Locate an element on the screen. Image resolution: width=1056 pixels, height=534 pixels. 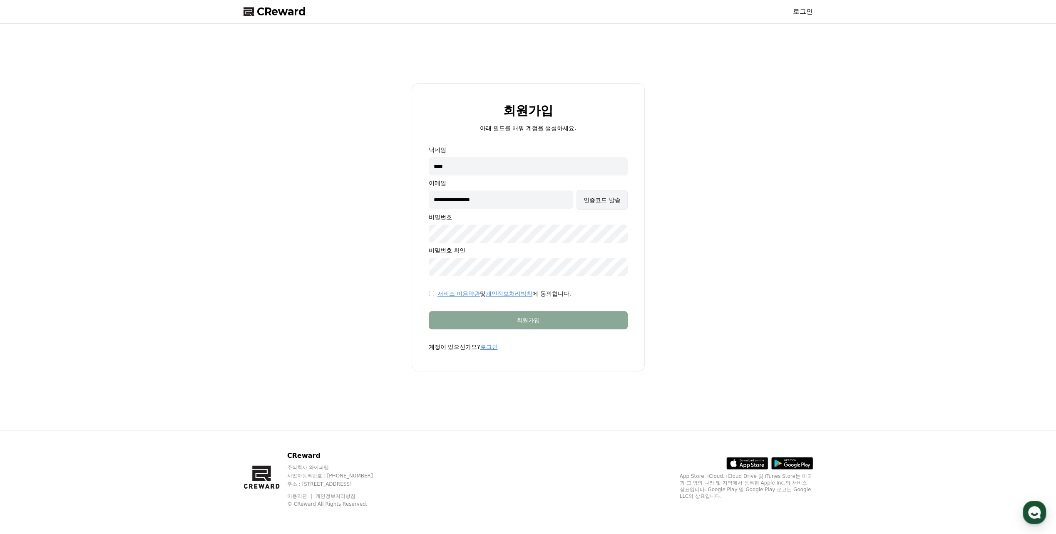
p: 비밀번호 확인 is located at coordinates (528, 250).